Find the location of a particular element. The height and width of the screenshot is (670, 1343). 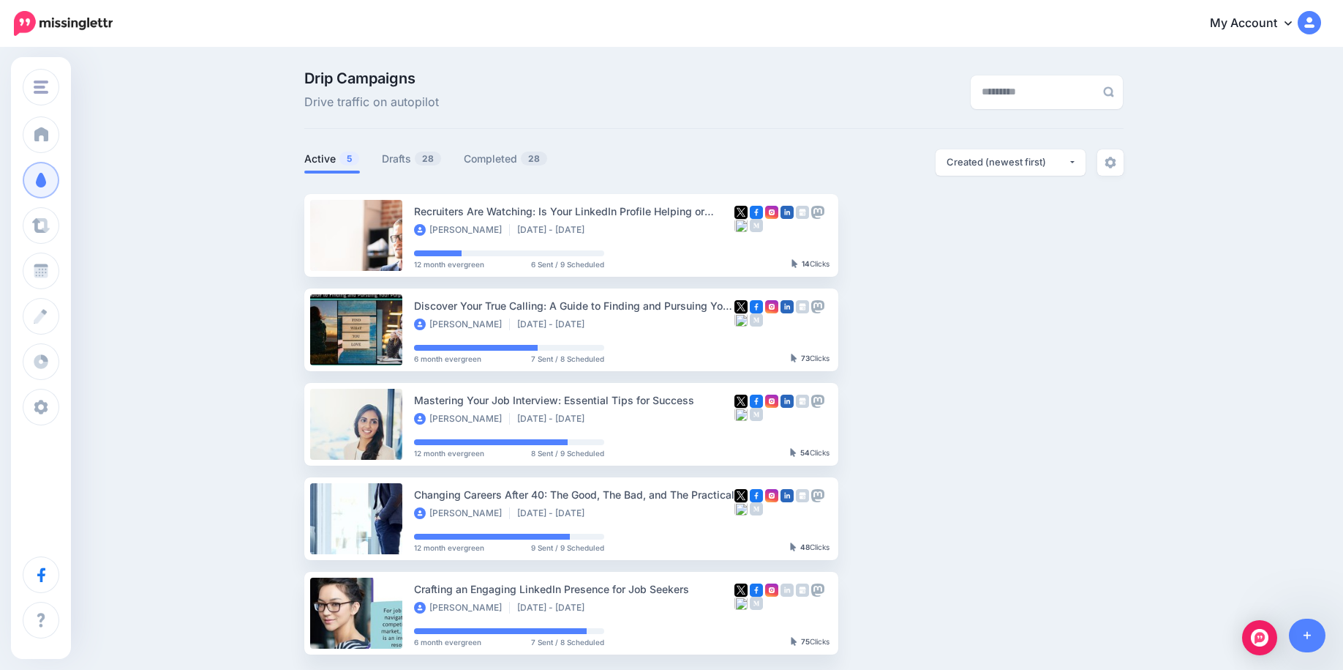

div: Created (newest first) is located at coordinates (1008, 162).